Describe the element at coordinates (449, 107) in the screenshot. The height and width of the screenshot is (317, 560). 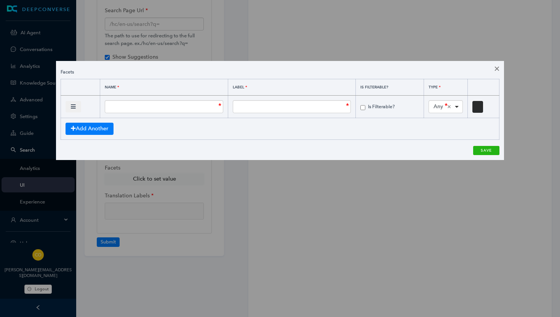
I see `button: Remove item: 'any'` at that location.